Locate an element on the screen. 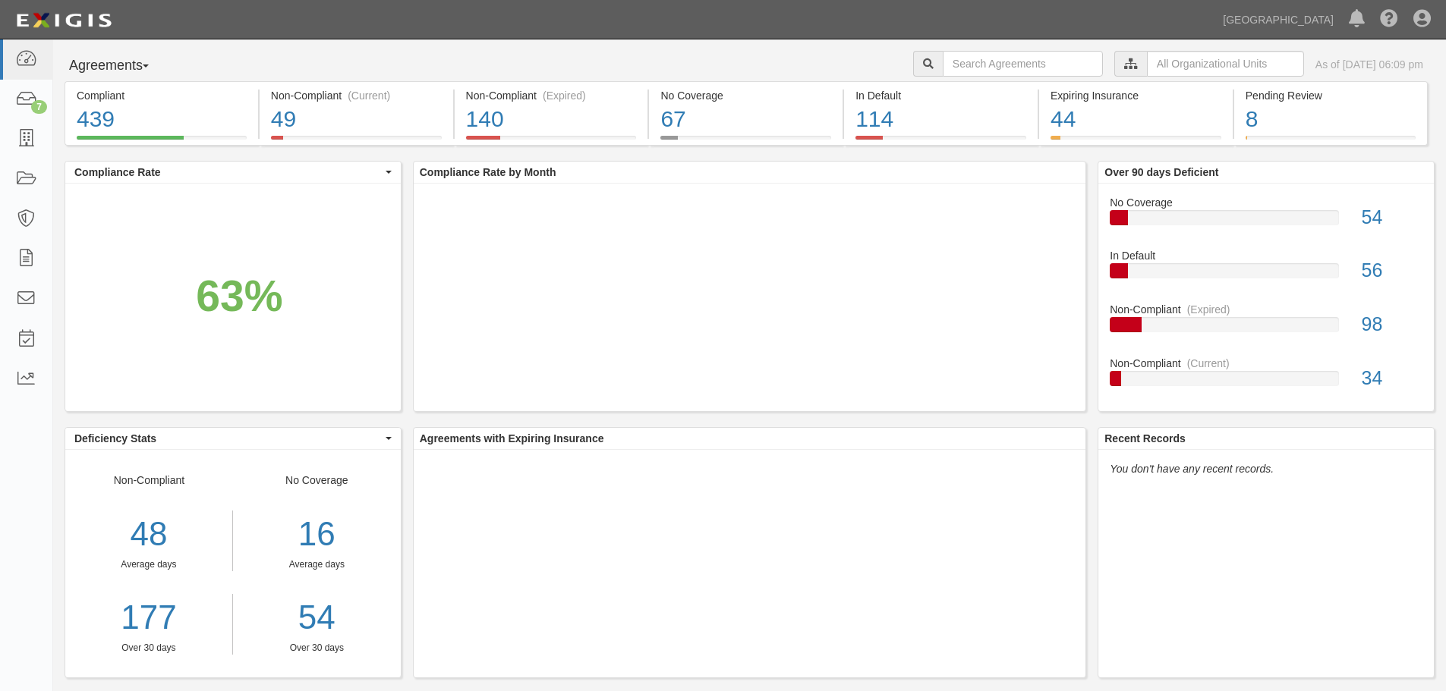 This screenshot has height=691, width=1446. div: 67 is located at coordinates (745, 119).